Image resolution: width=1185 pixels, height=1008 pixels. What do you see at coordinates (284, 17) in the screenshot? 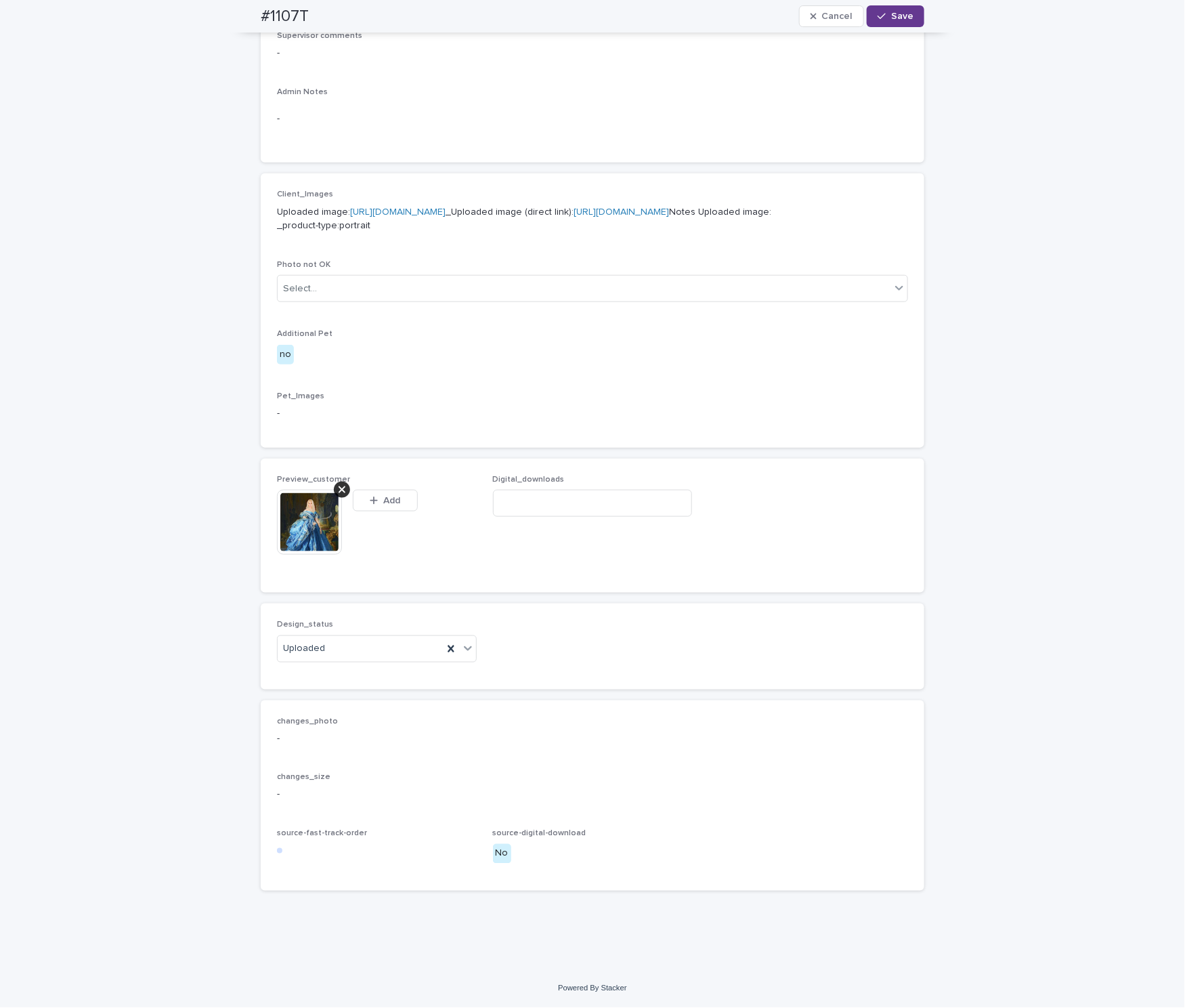
I see `h2: #1107T` at bounding box center [284, 17].